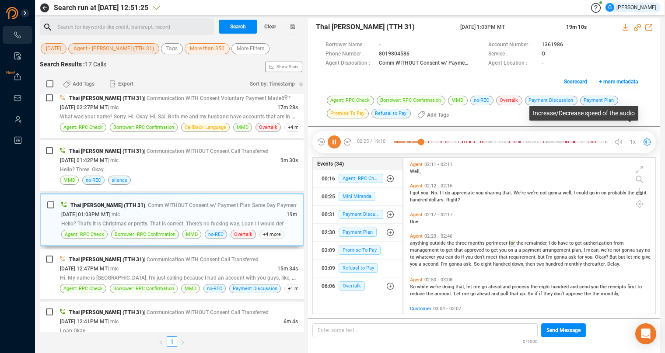 This screenshot has width=665, height=353. Describe the element at coordinates (513, 63) in the screenshot. I see `span: Agent Location :` at that location.